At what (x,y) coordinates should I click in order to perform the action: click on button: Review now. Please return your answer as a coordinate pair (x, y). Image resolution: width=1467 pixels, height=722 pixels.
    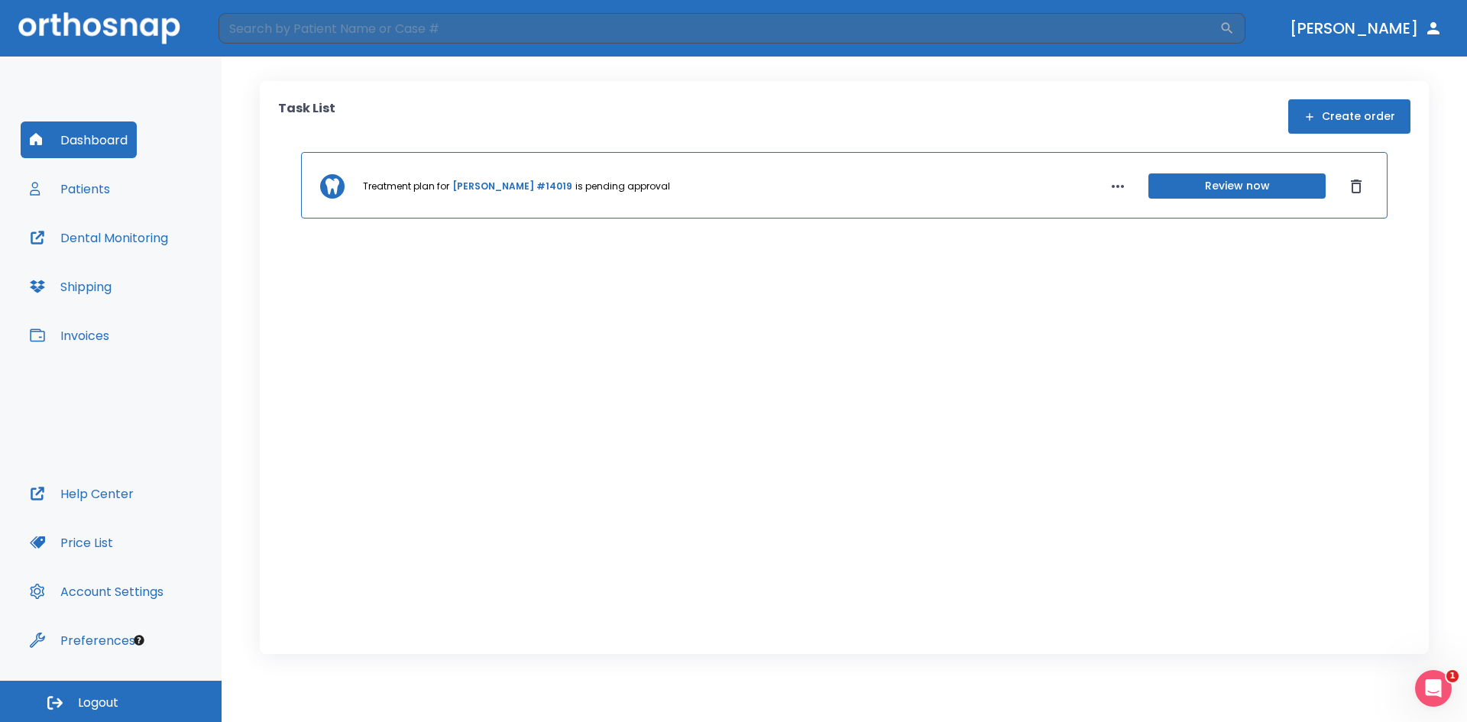
    Looking at the image, I should click on (1237, 186).